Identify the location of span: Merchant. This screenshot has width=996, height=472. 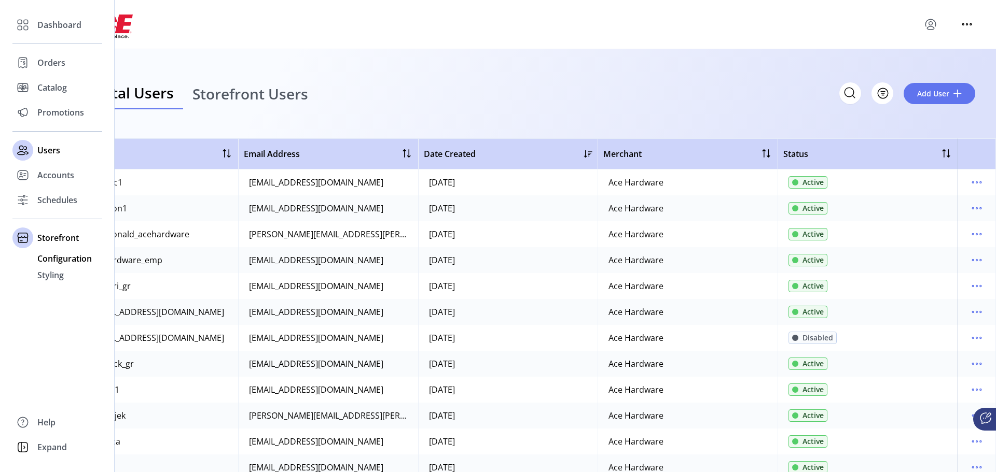
(622, 154).